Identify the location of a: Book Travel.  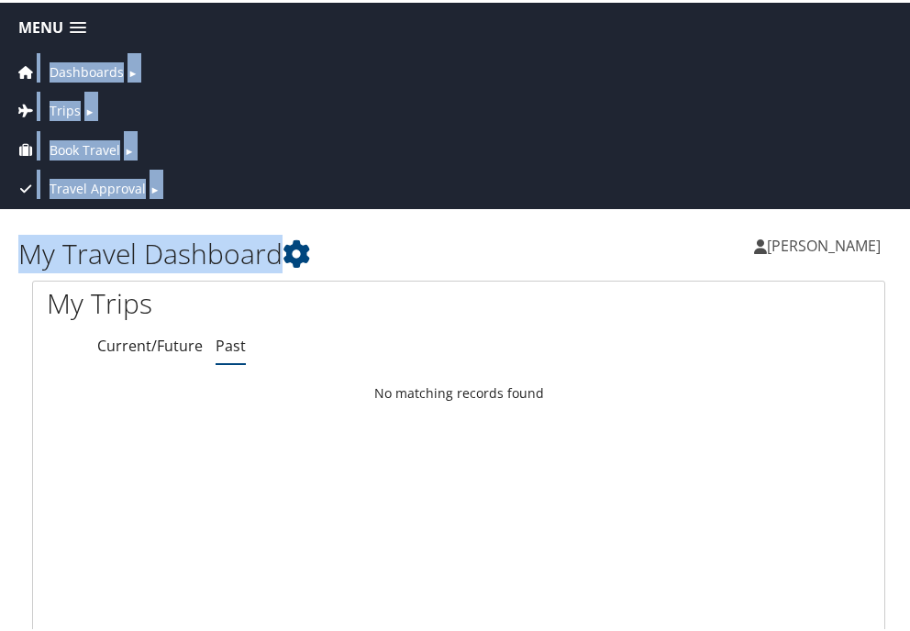
(67, 147).